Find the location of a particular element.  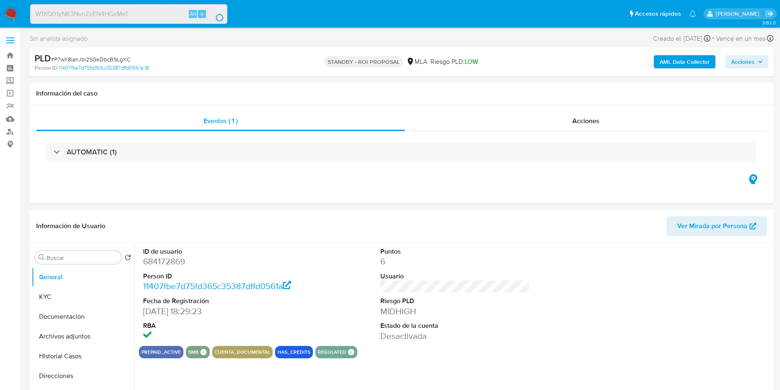

span: Sin analista asignado is located at coordinates (58, 39).